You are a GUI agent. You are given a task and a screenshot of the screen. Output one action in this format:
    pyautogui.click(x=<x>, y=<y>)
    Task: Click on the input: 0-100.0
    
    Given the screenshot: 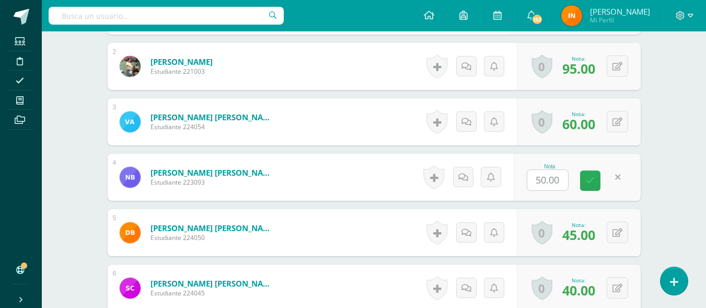 What is the action you would take?
    pyautogui.click(x=547, y=180)
    